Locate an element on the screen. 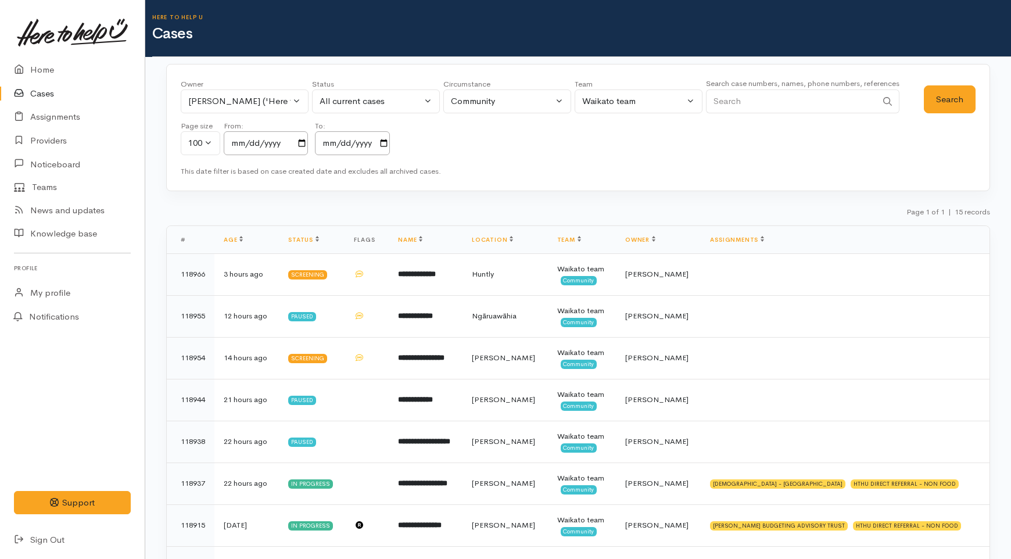 This screenshot has width=1011, height=559. td: 118937 is located at coordinates (191, 484).